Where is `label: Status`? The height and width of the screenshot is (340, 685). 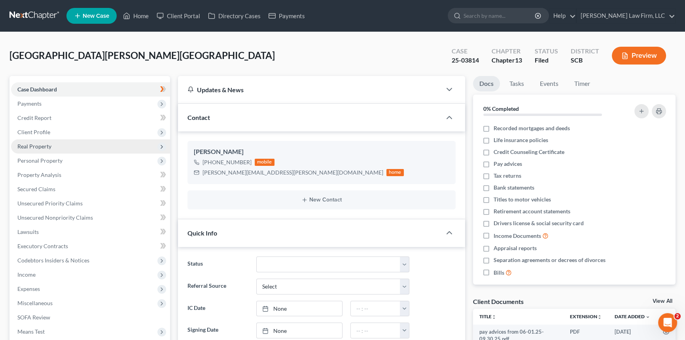
label: Status is located at coordinates (218, 264).